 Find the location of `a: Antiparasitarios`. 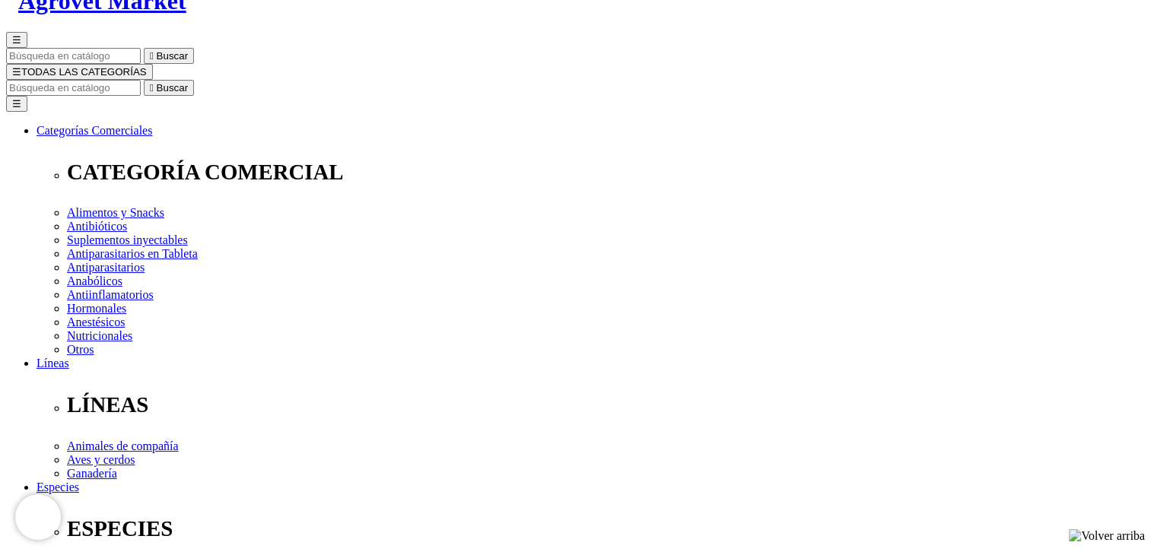

a: Antiparasitarios is located at coordinates (106, 267).